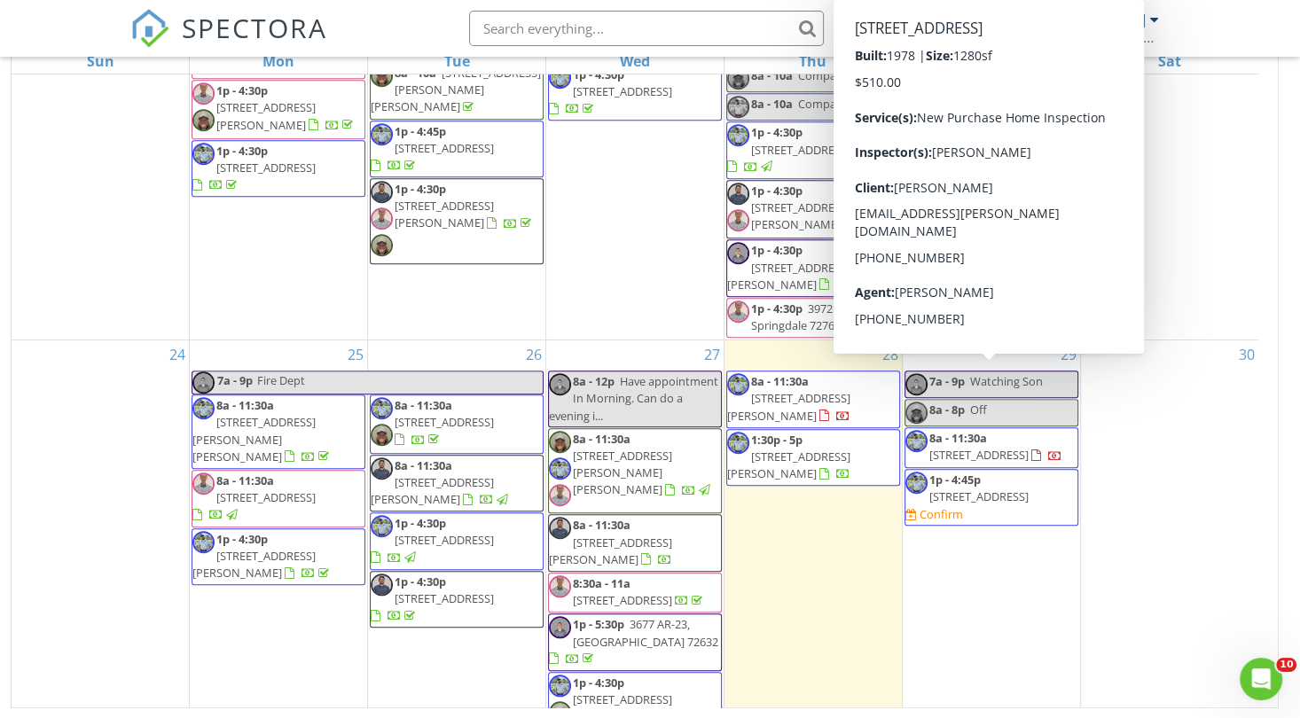 The height and width of the screenshot is (718, 1300). I want to click on a: Saturday, so click(1169, 61).